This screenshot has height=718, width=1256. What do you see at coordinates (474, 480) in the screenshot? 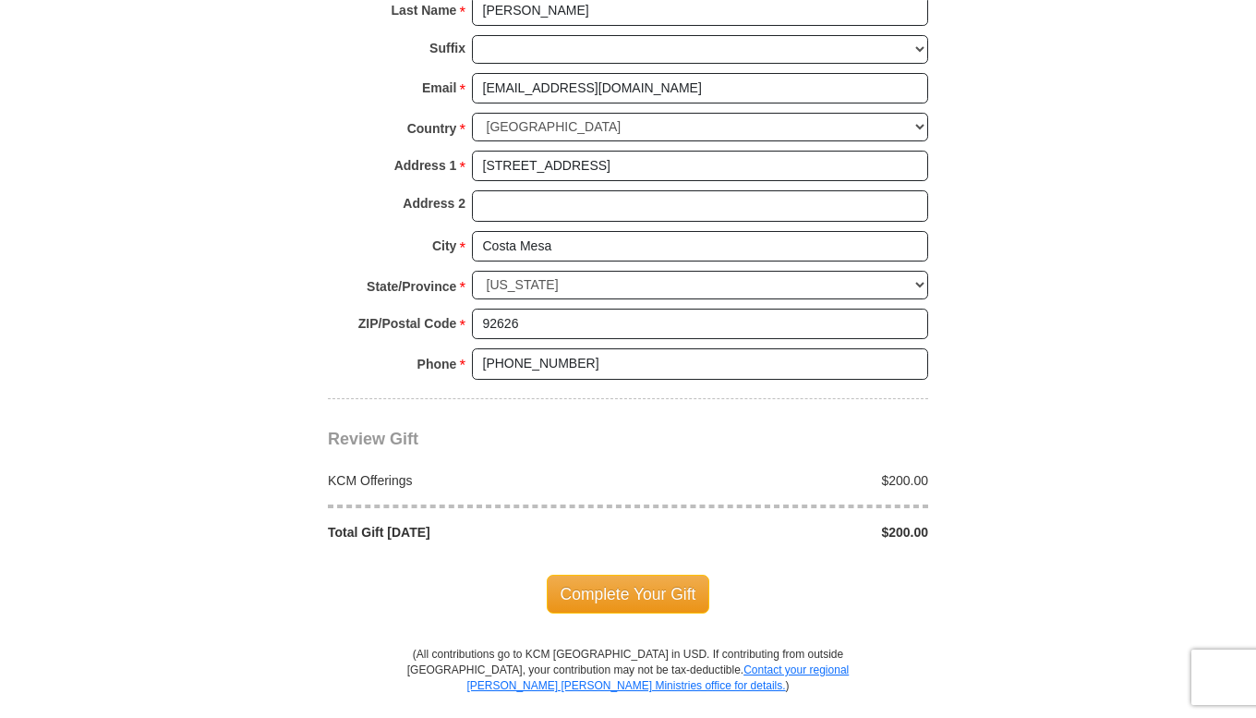
I see `div: KCM Offerings` at bounding box center [474, 480].